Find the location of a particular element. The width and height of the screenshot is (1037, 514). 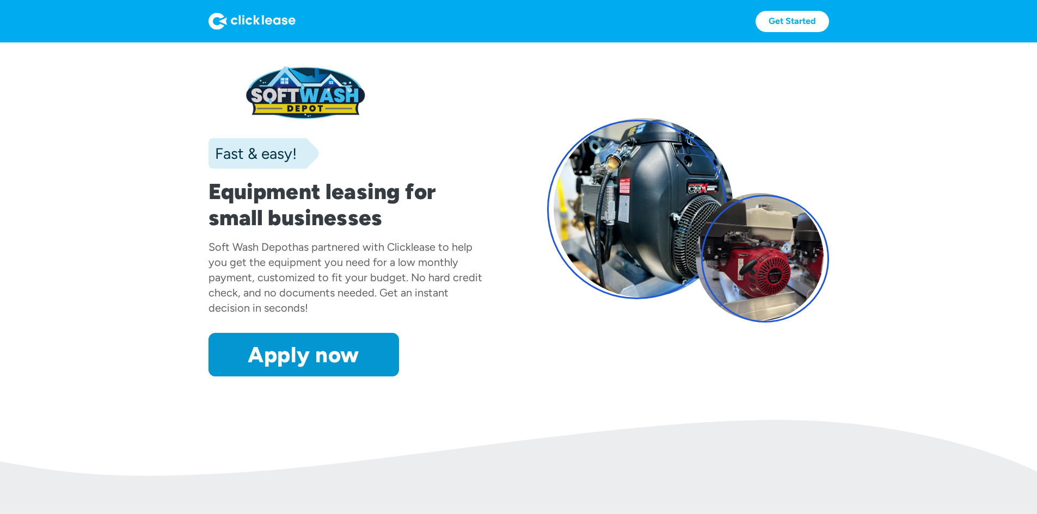

img: Logo is located at coordinates (252, 21).